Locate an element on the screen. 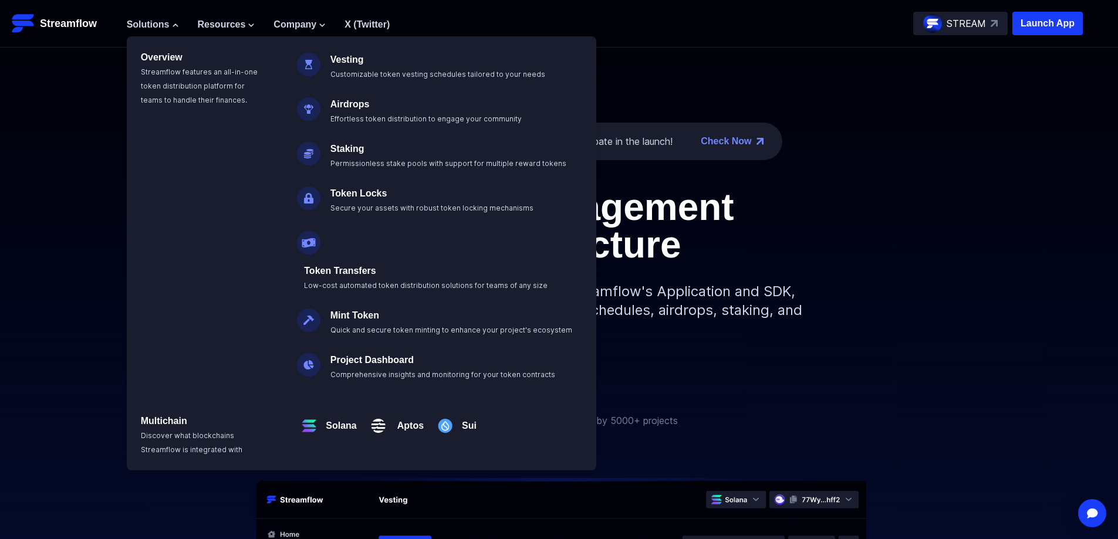 Image resolution: width=1118 pixels, height=539 pixels. p: Launch App is located at coordinates (1047, 23).